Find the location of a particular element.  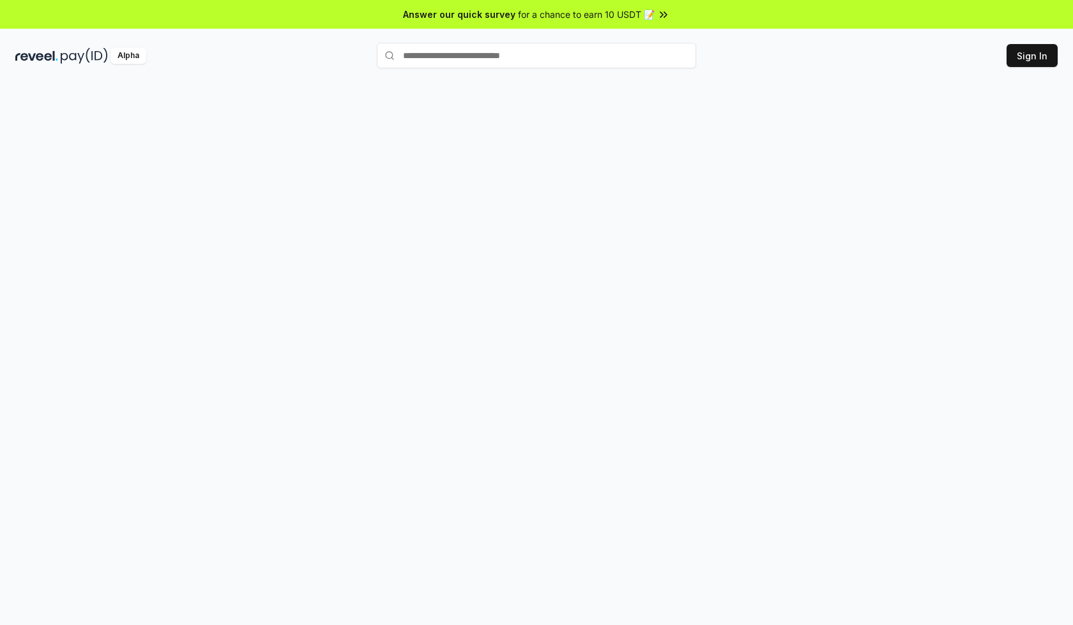

span: for a chance to earn 10 USDT 📝 is located at coordinates (586, 14).